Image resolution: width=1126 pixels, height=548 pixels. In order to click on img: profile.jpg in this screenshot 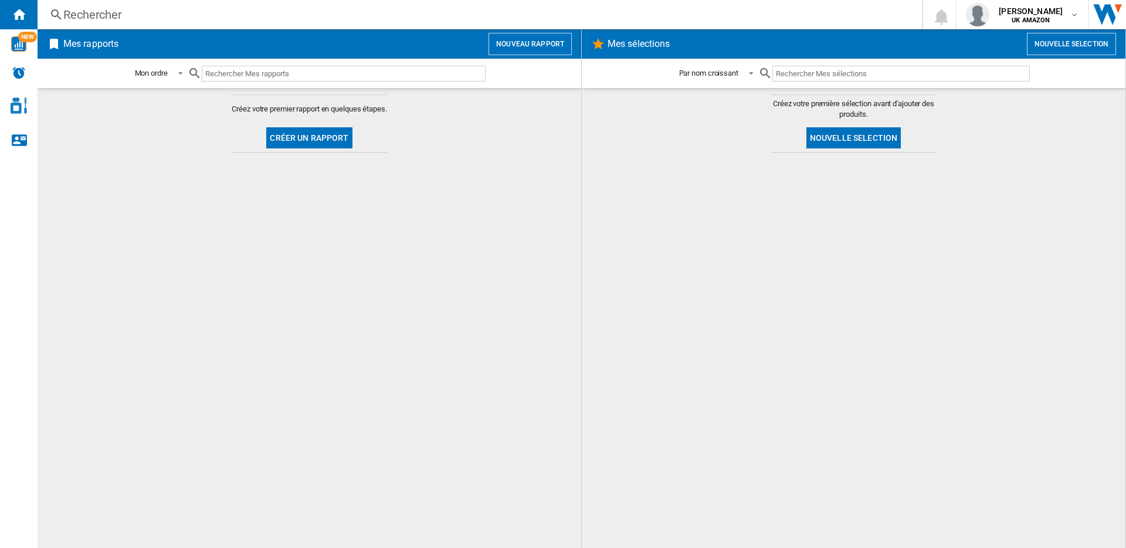, I will do `click(977, 15)`.